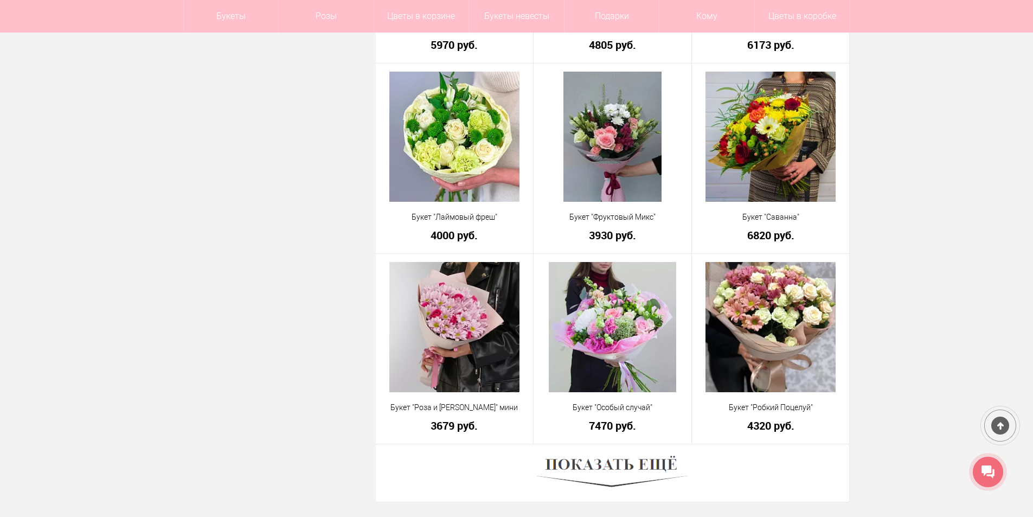 Image resolution: width=1033 pixels, height=517 pixels. I want to click on a: Показать ещё, so click(612, 472).